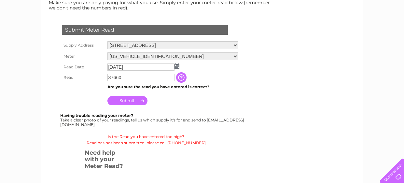 The width and height of the screenshot is (404, 183). What do you see at coordinates (83, 45) in the screenshot?
I see `th: Supply Address` at bounding box center [83, 45].